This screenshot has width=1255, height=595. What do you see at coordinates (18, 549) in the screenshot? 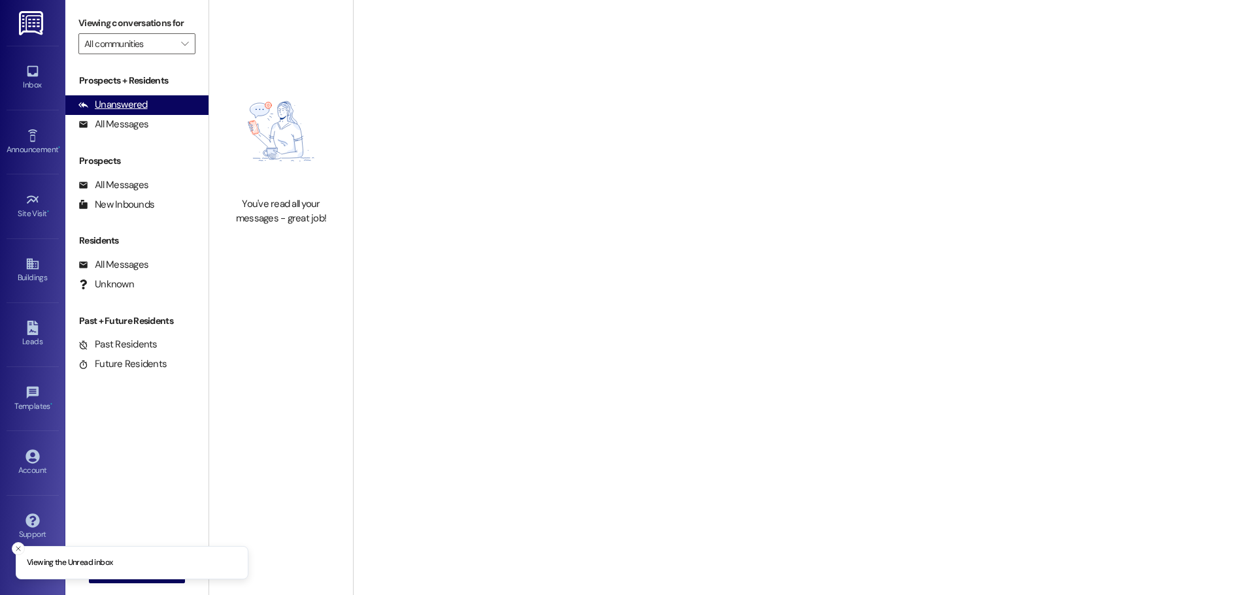
I see `button: Close toast` at bounding box center [18, 549].